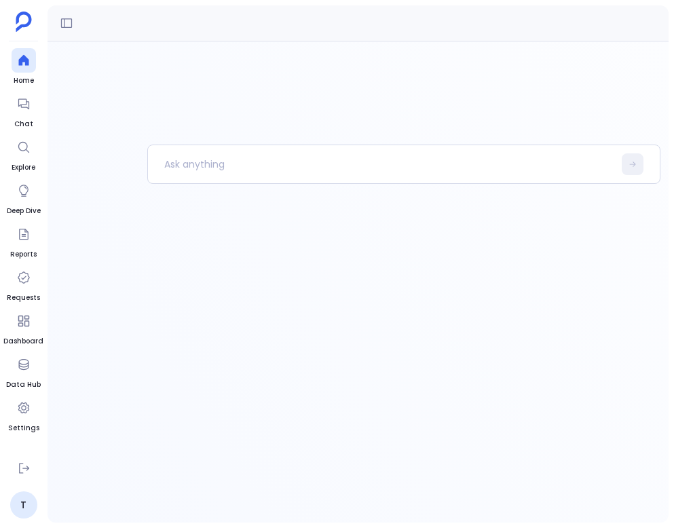 The image size is (674, 528). Describe the element at coordinates (24, 211) in the screenshot. I see `span: Deep Dive` at that location.